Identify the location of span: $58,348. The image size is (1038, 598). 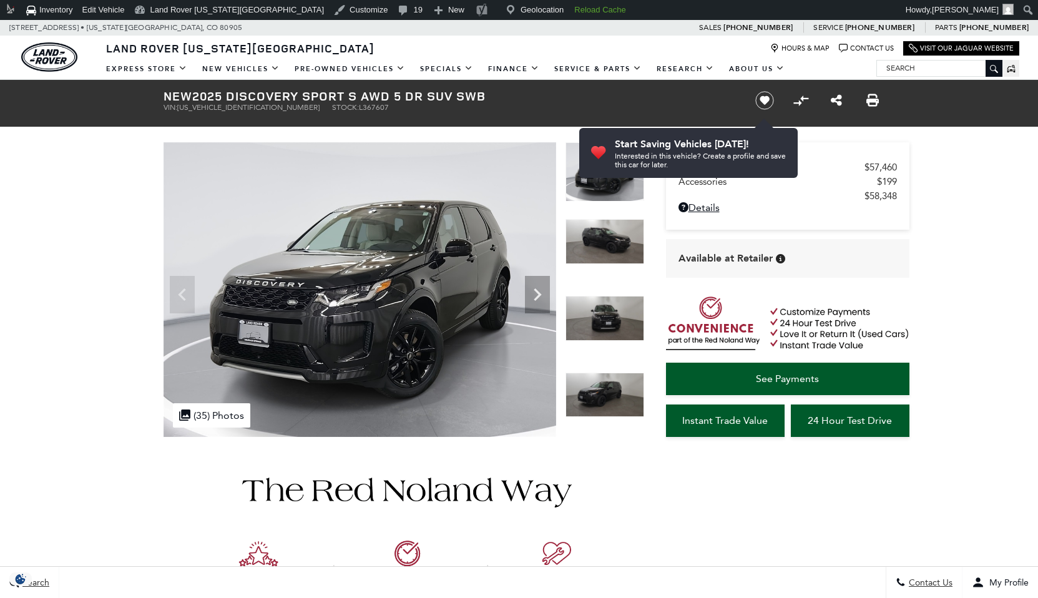
(881, 196).